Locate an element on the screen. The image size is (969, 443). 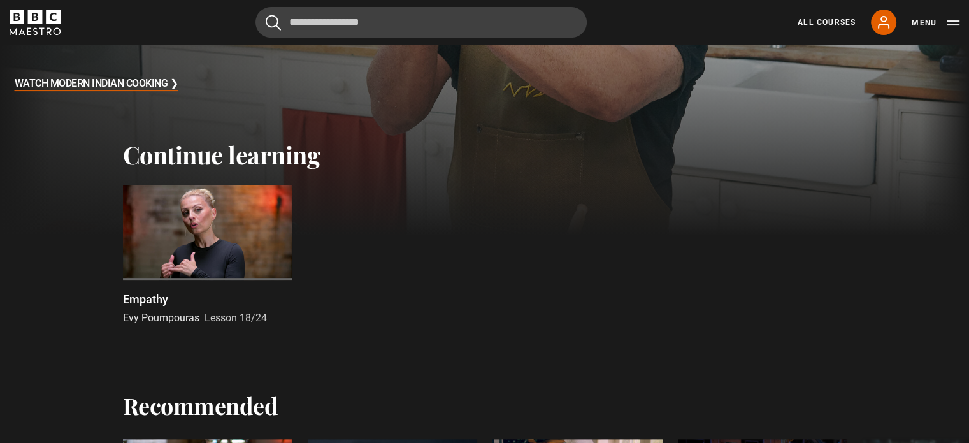
input: Search is located at coordinates (421, 22).